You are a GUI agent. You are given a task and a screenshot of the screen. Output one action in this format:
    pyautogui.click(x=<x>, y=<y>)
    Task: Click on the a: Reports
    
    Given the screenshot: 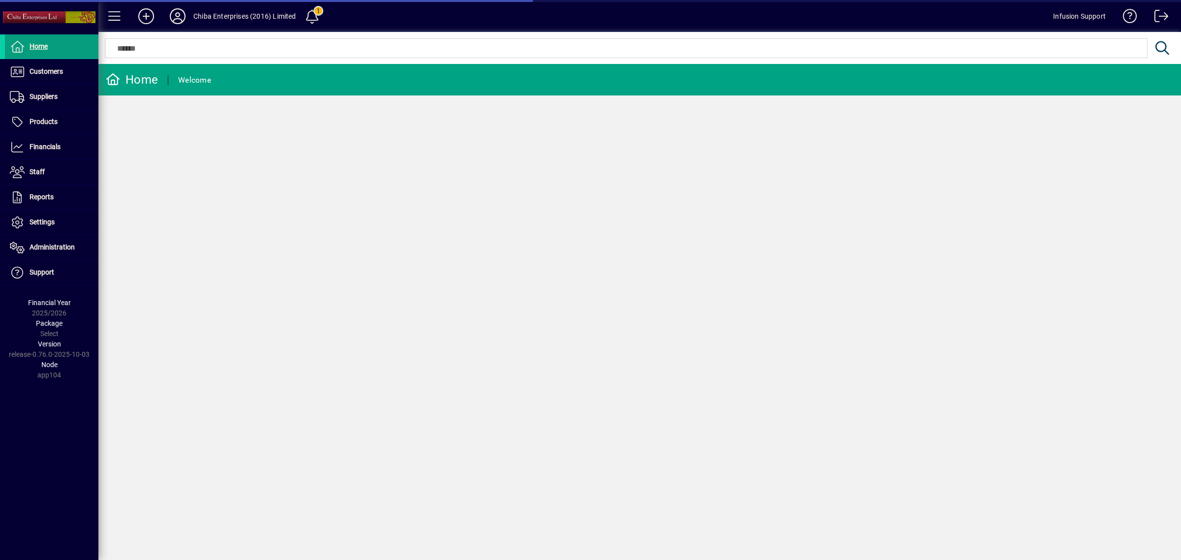 What is the action you would take?
    pyautogui.click(x=52, y=197)
    